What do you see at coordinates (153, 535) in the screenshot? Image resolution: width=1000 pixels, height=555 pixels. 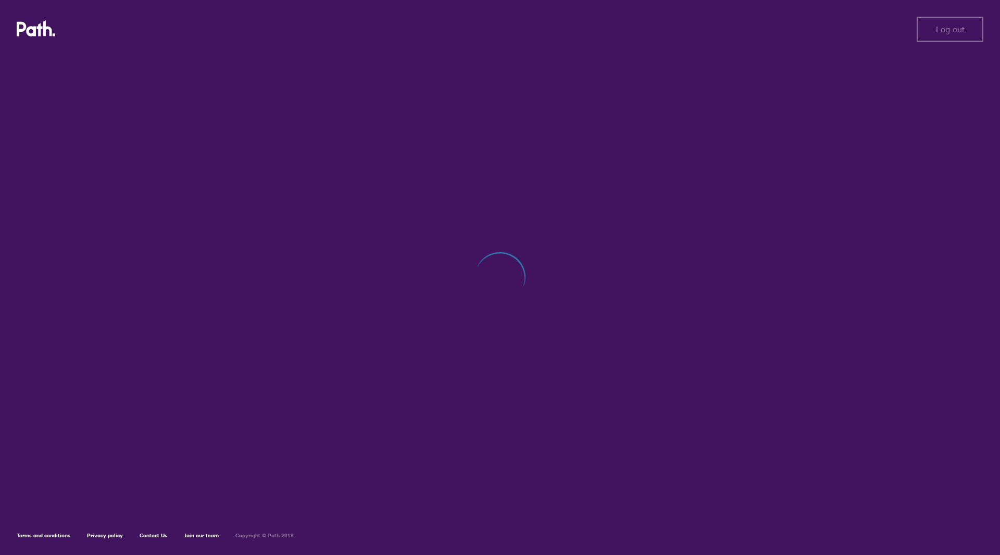 I see `a: Contact Us` at bounding box center [153, 535].